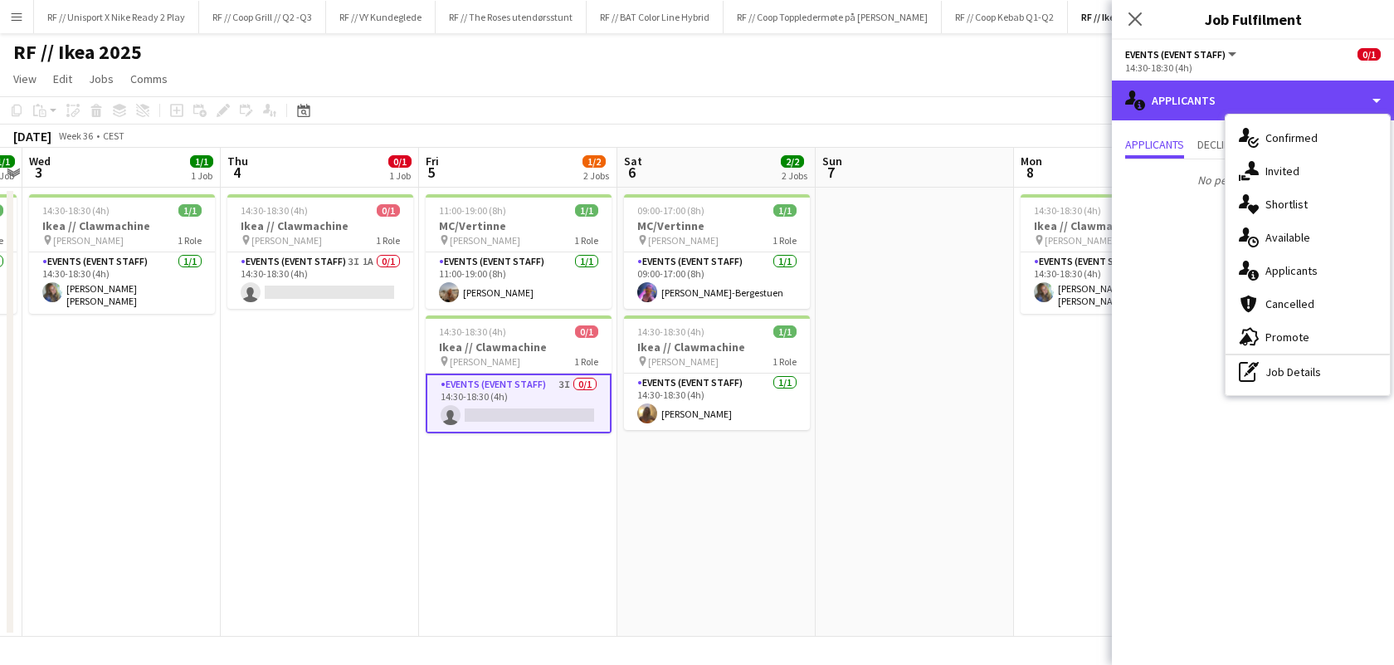 This screenshot has height=665, width=1394. What do you see at coordinates (1032, 161) in the screenshot?
I see `span: Mon` at bounding box center [1032, 161].